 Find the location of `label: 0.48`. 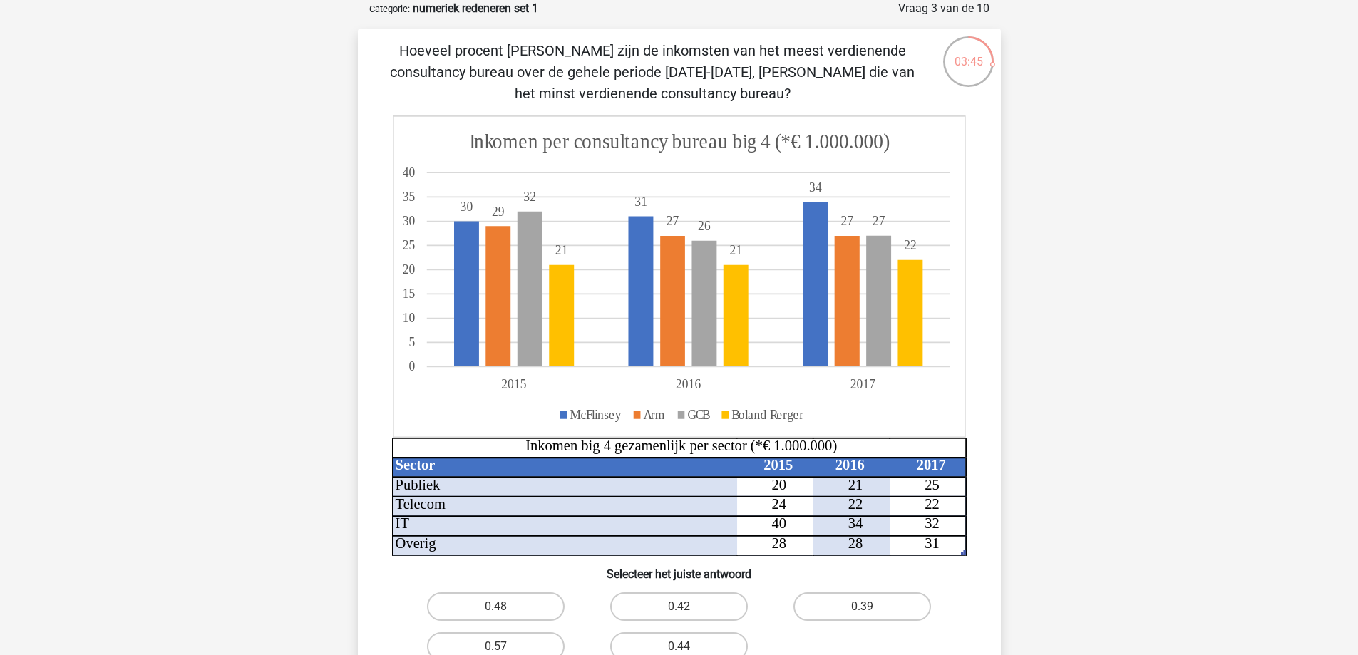

label: 0.48 is located at coordinates (495, 607).